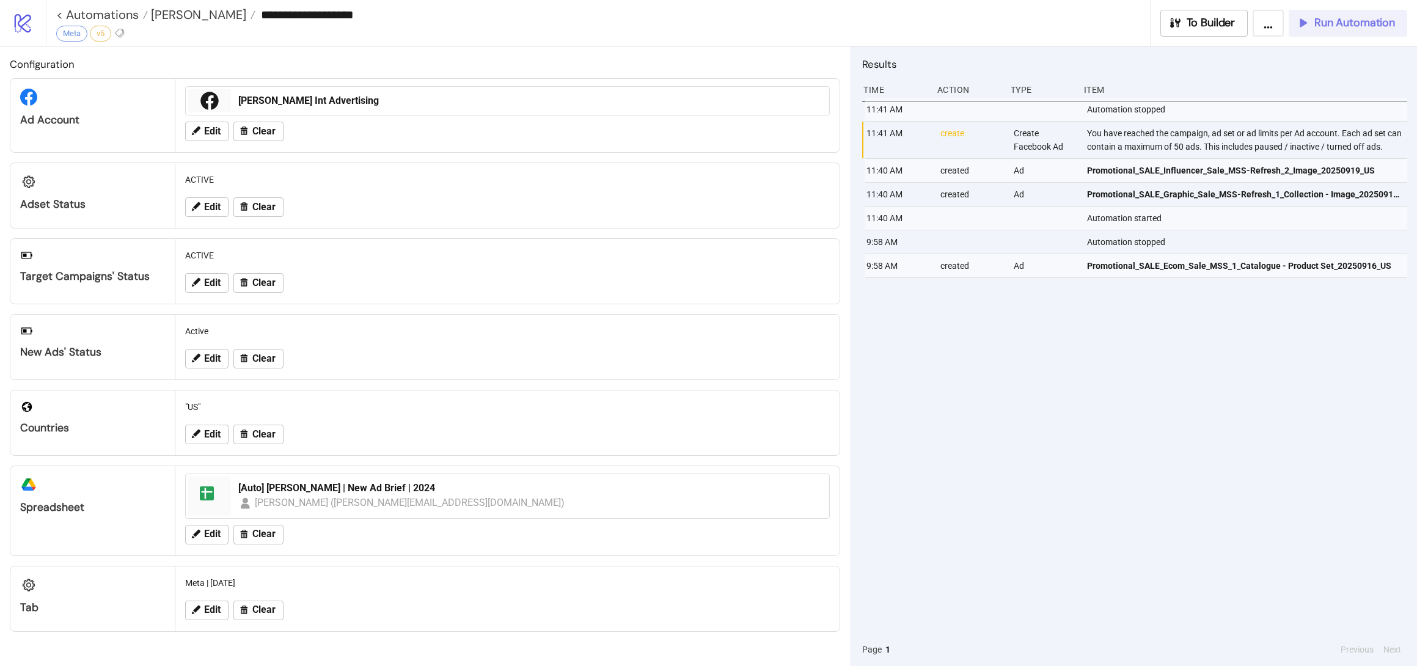 Image resolution: width=1417 pixels, height=666 pixels. I want to click on span: Run Automation, so click(1355, 23).